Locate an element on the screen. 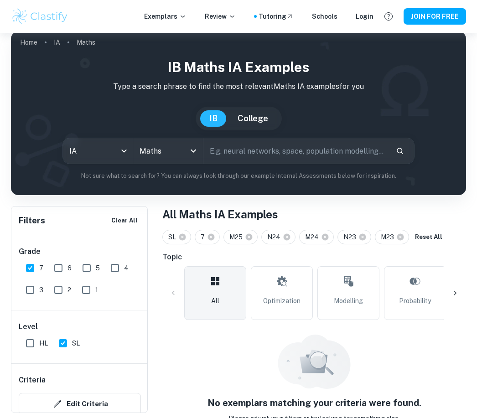 The width and height of the screenshot is (477, 418). h6: Filters is located at coordinates (32, 221).